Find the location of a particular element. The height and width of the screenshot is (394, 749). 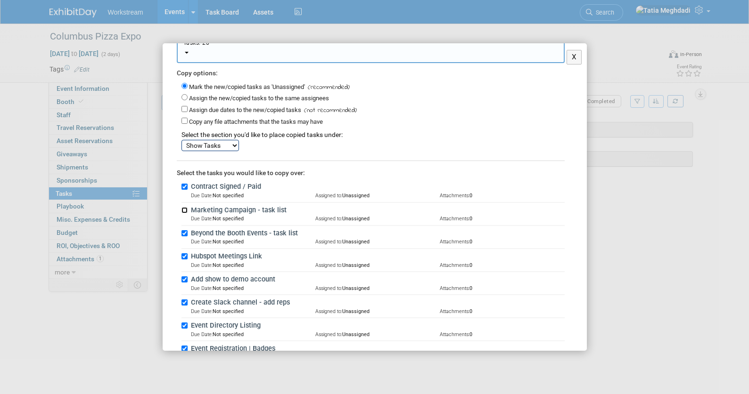

div: Select the tasks you would like to copy over: is located at coordinates (370, 169).